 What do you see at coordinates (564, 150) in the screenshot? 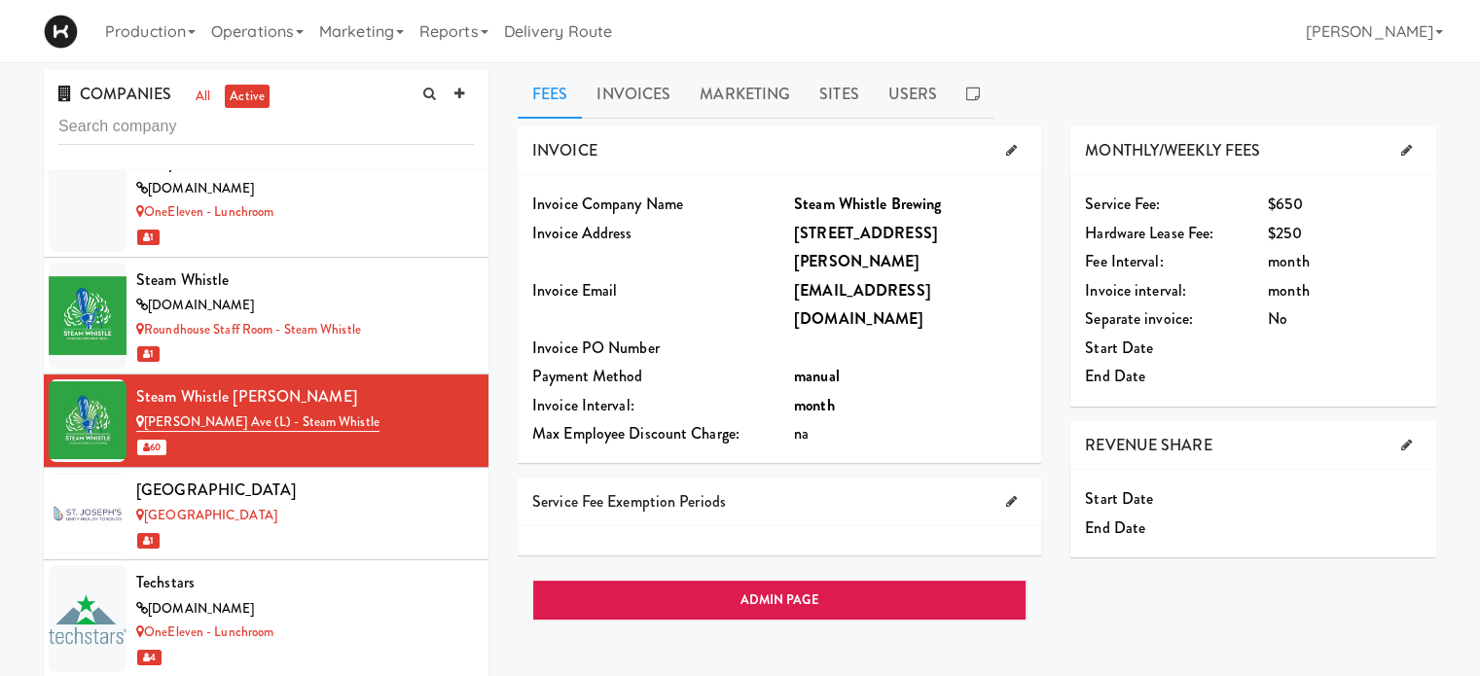
I see `span: INVOICE` at bounding box center [564, 150].